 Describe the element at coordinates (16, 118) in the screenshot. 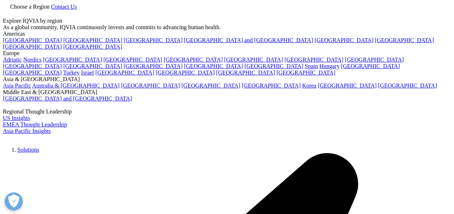

I see `a: US Insights` at that location.